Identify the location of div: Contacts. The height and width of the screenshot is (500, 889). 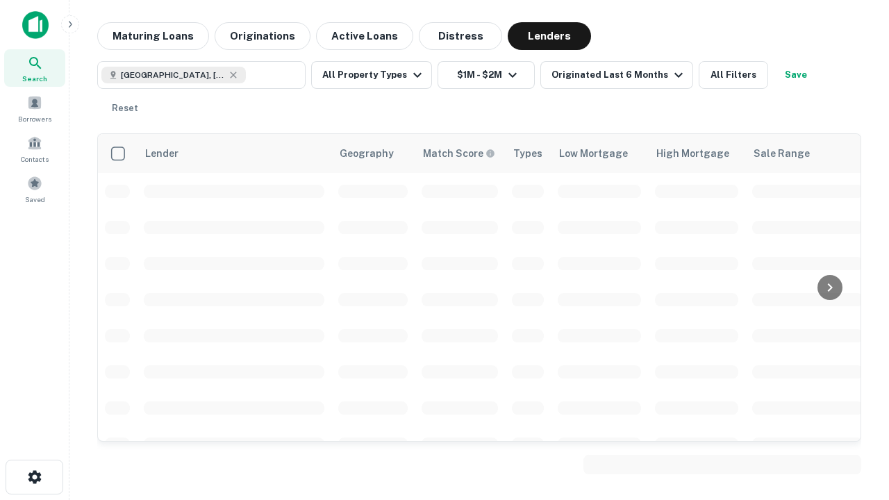
(35, 149).